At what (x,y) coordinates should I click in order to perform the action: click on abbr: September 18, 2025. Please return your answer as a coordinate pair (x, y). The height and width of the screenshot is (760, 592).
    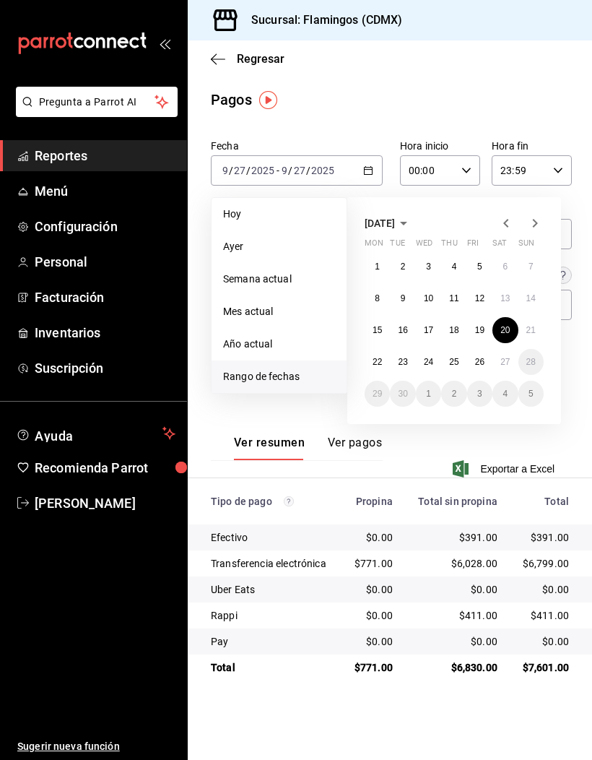
    Looking at the image, I should click on (453, 330).